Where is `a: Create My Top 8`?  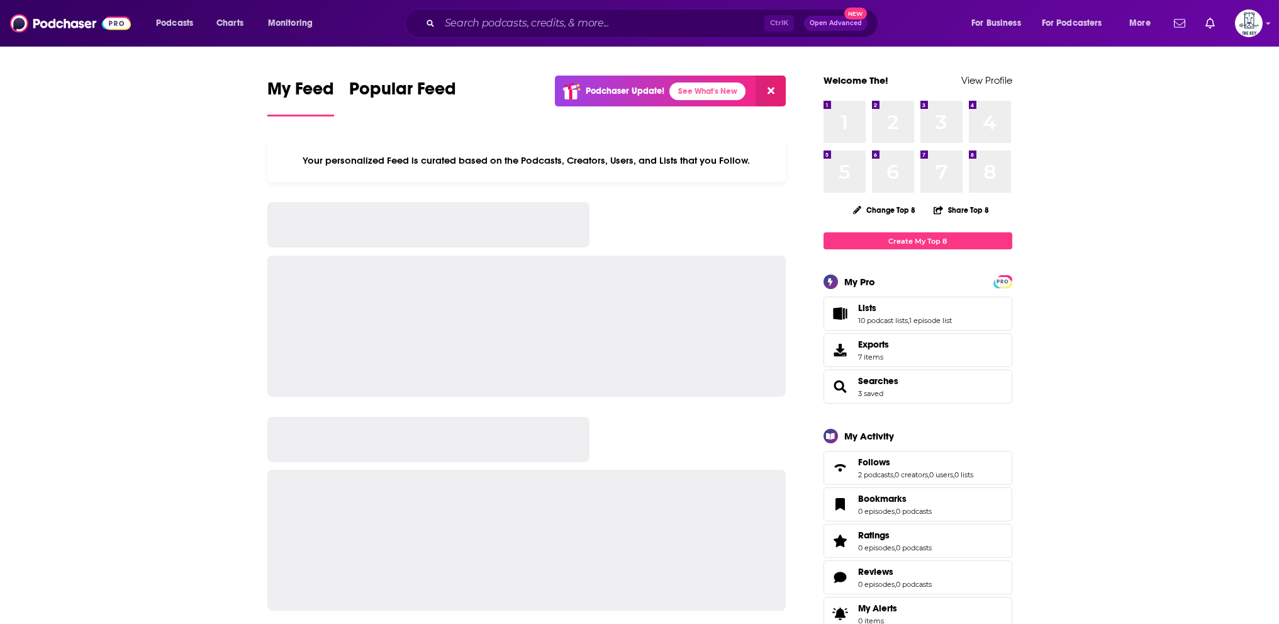
a: Create My Top 8 is located at coordinates (918, 240).